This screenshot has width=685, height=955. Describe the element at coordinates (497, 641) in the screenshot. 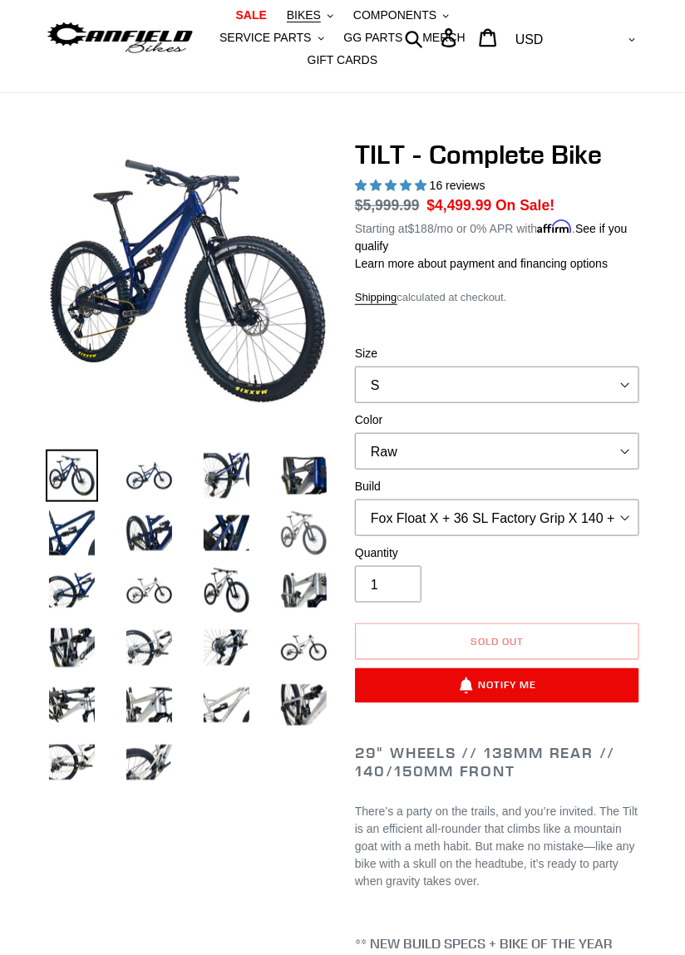

I see `span: Sold out` at that location.